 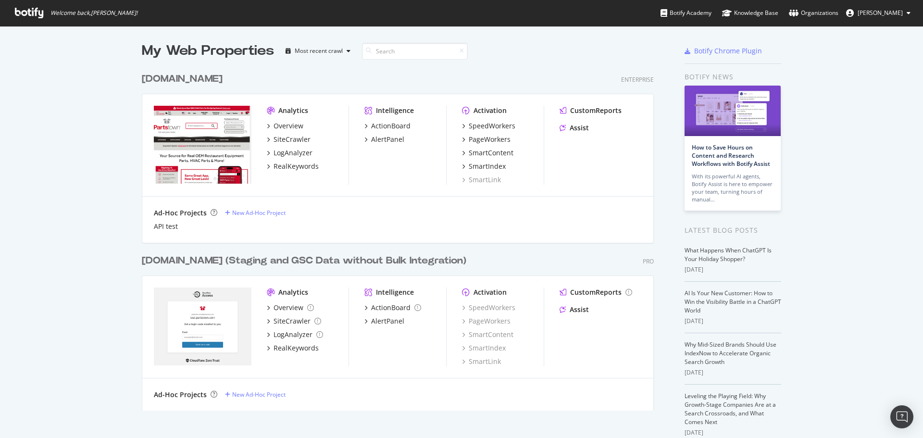 I want to click on img: How to Save Hours on Content and Research Workflows with Botify Assist, so click(x=732, y=111).